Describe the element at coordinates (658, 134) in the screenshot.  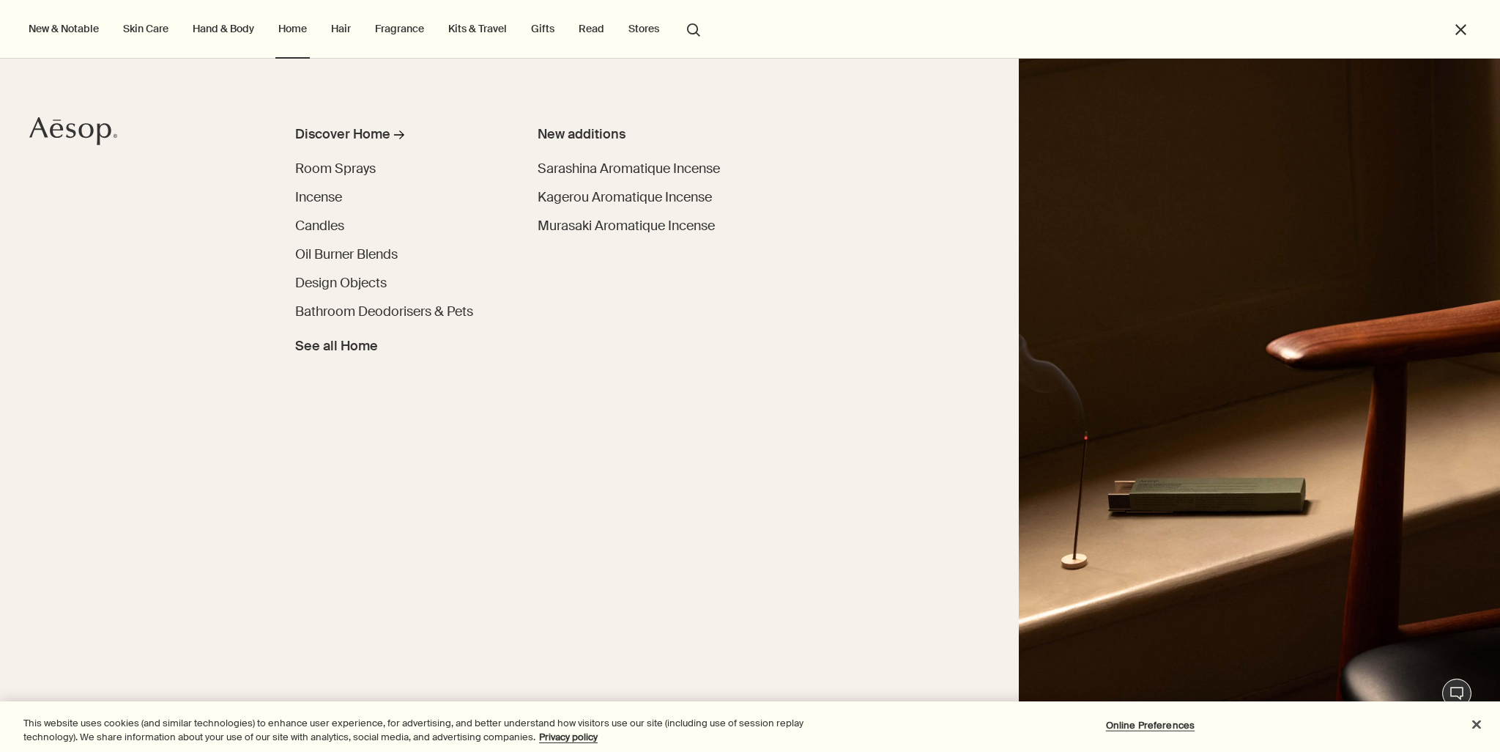
I see `div: New additions` at that location.